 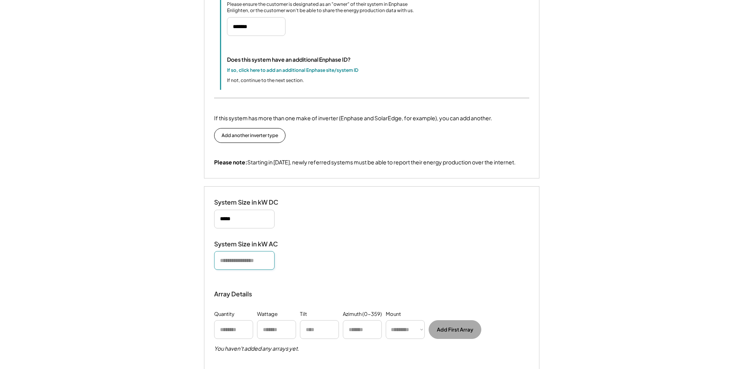 What do you see at coordinates (362, 314) in the screenshot?
I see `div: Azimuth (0-359)` at bounding box center [362, 314].